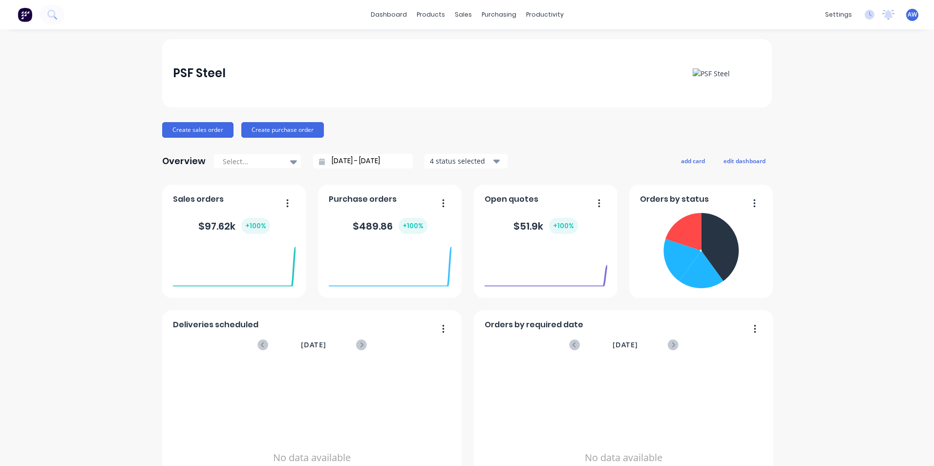 Image resolution: width=934 pixels, height=466 pixels. Describe the element at coordinates (466, 161) in the screenshot. I see `button: 4 status selected` at that location.